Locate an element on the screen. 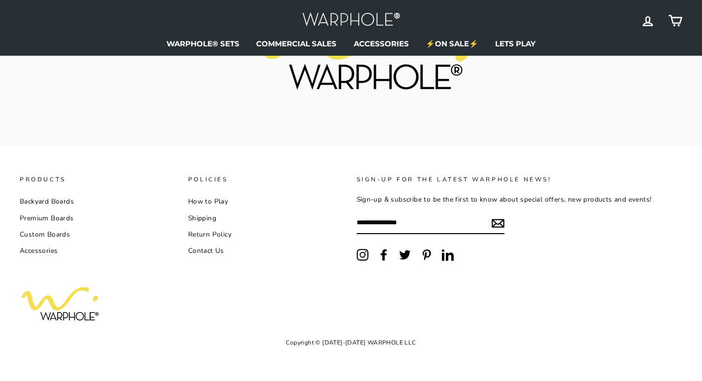  a: LETS PLAY is located at coordinates (515, 43).